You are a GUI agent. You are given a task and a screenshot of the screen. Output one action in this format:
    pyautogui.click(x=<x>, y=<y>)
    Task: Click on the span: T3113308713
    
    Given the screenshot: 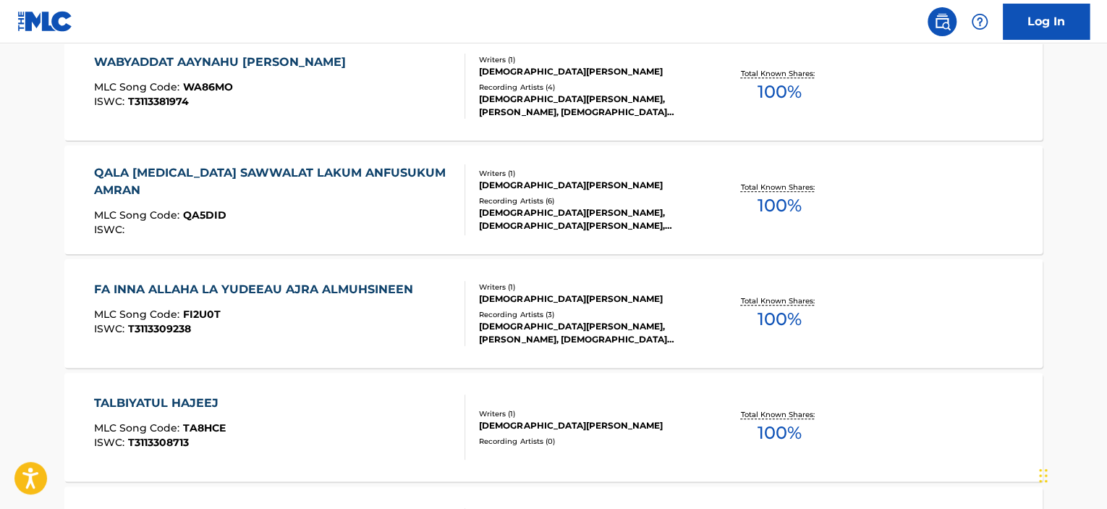 What is the action you would take?
    pyautogui.click(x=158, y=442)
    